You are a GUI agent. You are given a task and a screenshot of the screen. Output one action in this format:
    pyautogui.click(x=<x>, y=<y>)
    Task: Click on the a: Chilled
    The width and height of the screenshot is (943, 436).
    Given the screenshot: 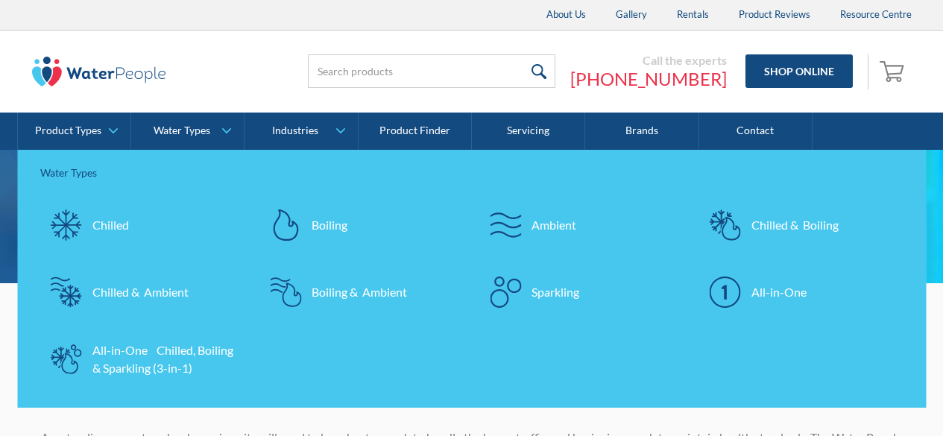 What is the action you would take?
    pyautogui.click(x=142, y=225)
    